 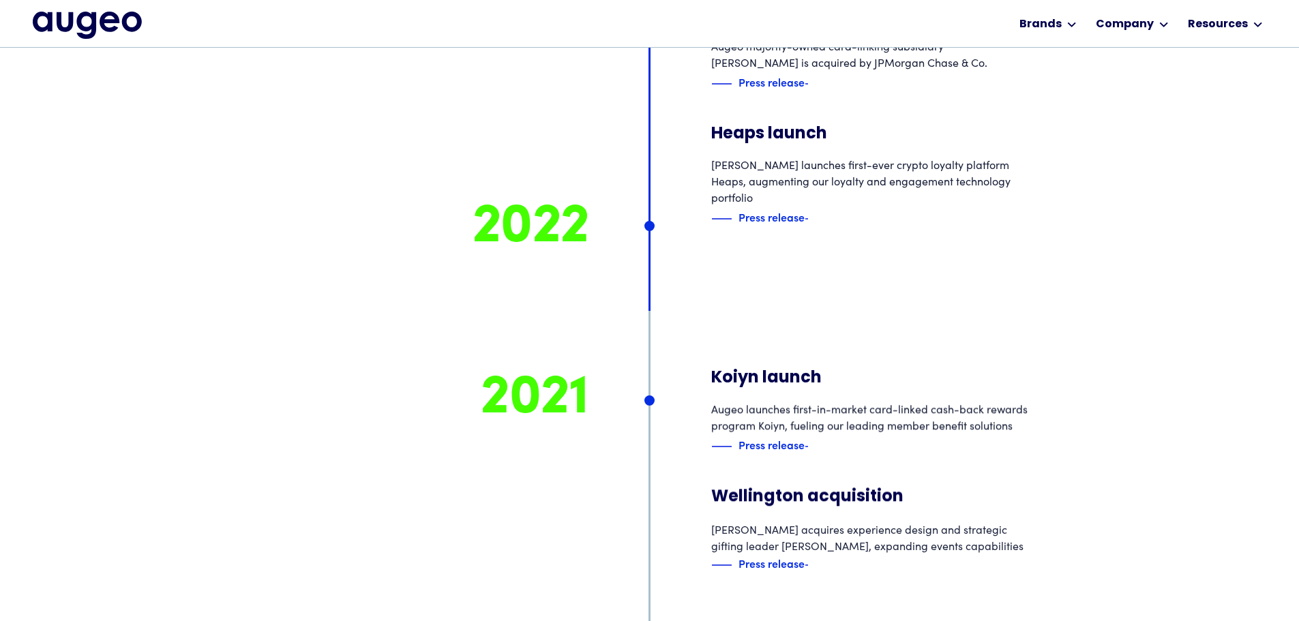 I want to click on div: Brands, so click(x=1041, y=25).